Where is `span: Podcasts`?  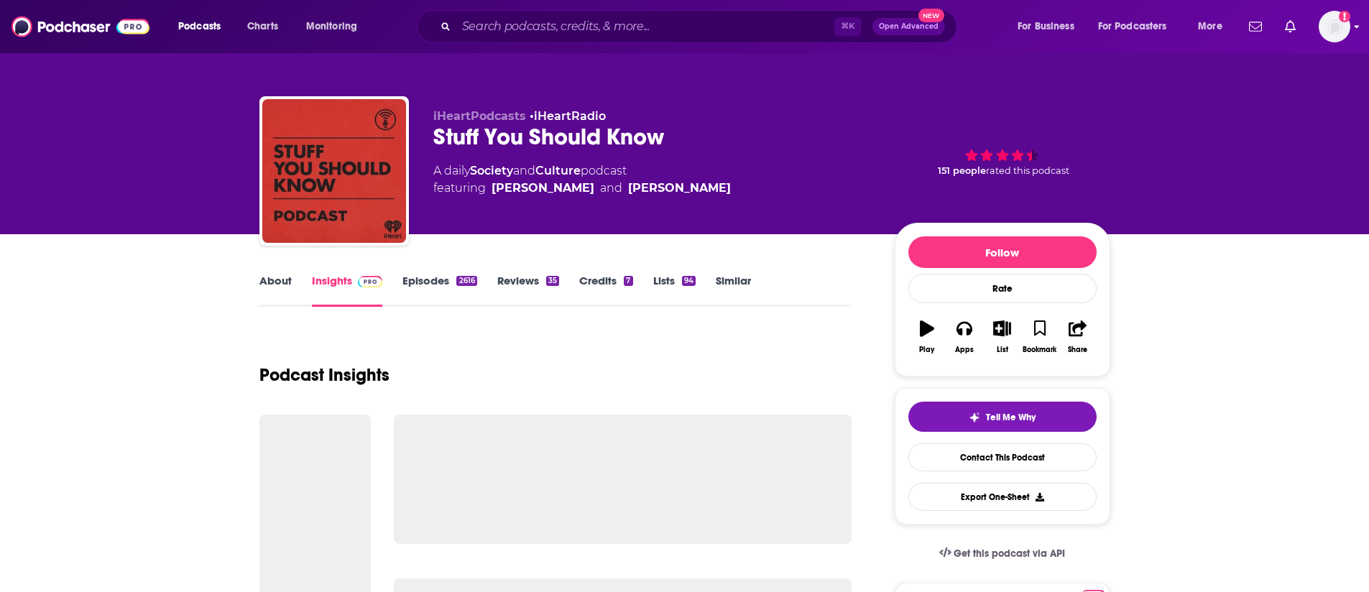 span: Podcasts is located at coordinates (199, 27).